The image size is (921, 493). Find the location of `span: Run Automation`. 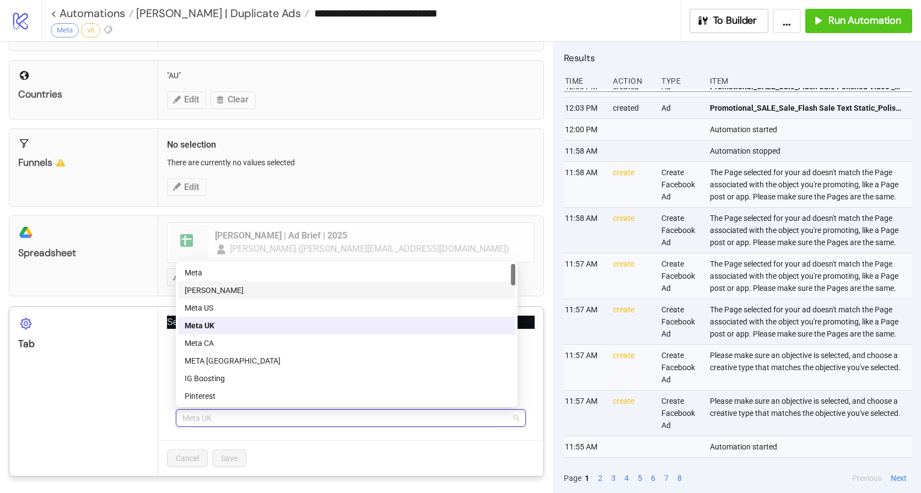

span: Run Automation is located at coordinates (864, 20).